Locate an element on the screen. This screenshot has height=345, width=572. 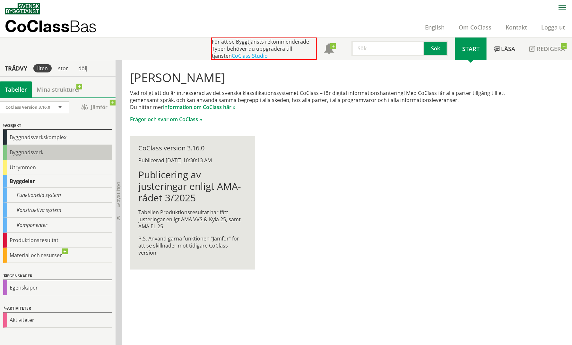
span: Start is located at coordinates (471, 49).